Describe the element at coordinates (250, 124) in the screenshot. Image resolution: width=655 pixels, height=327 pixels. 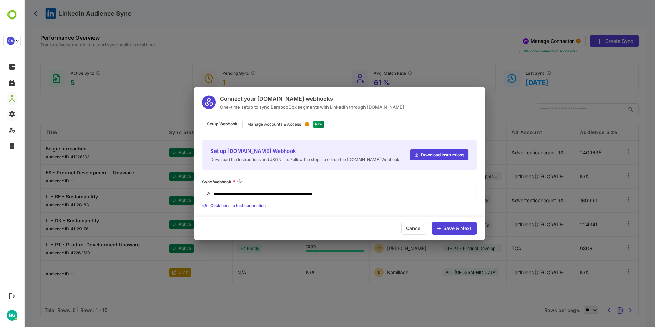
I see `div: Manage Accounts & Access` at that location.